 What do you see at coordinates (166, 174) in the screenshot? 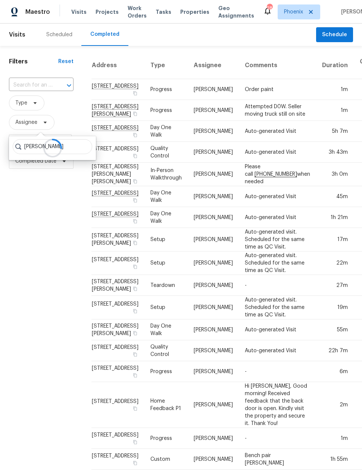
I see `td: In-Person Walkthrough` at bounding box center [166, 174].